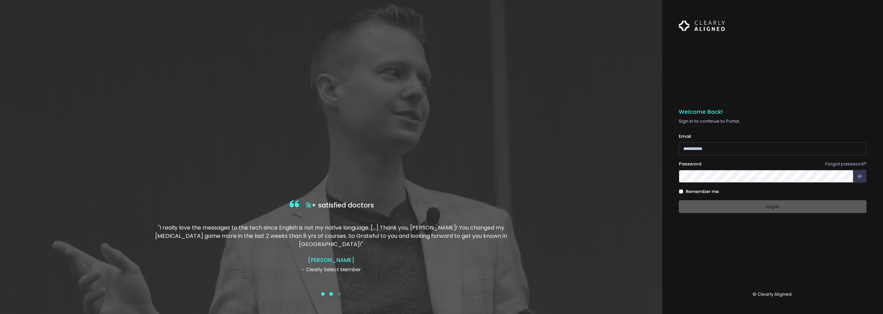  Describe the element at coordinates (690, 164) in the screenshot. I see `label: Password` at that location.